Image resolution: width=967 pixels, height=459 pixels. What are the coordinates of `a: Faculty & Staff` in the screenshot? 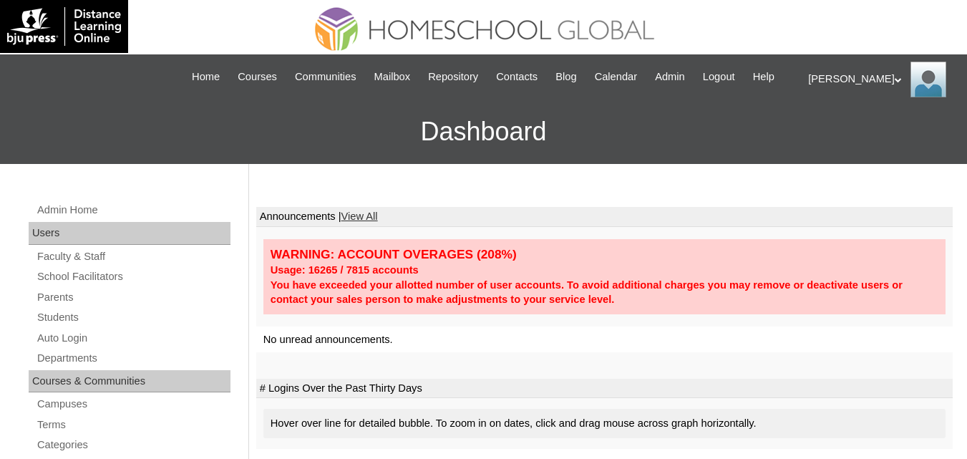 It's located at (133, 256).